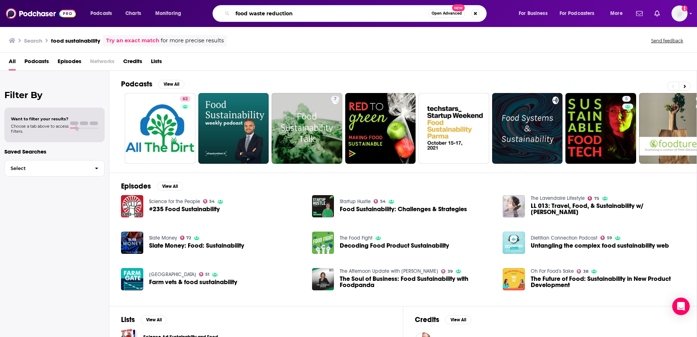 The height and width of the screenshot is (337, 697). Describe the element at coordinates (153, 84) in the screenshot. I see `a: PodcastsView All` at that location.